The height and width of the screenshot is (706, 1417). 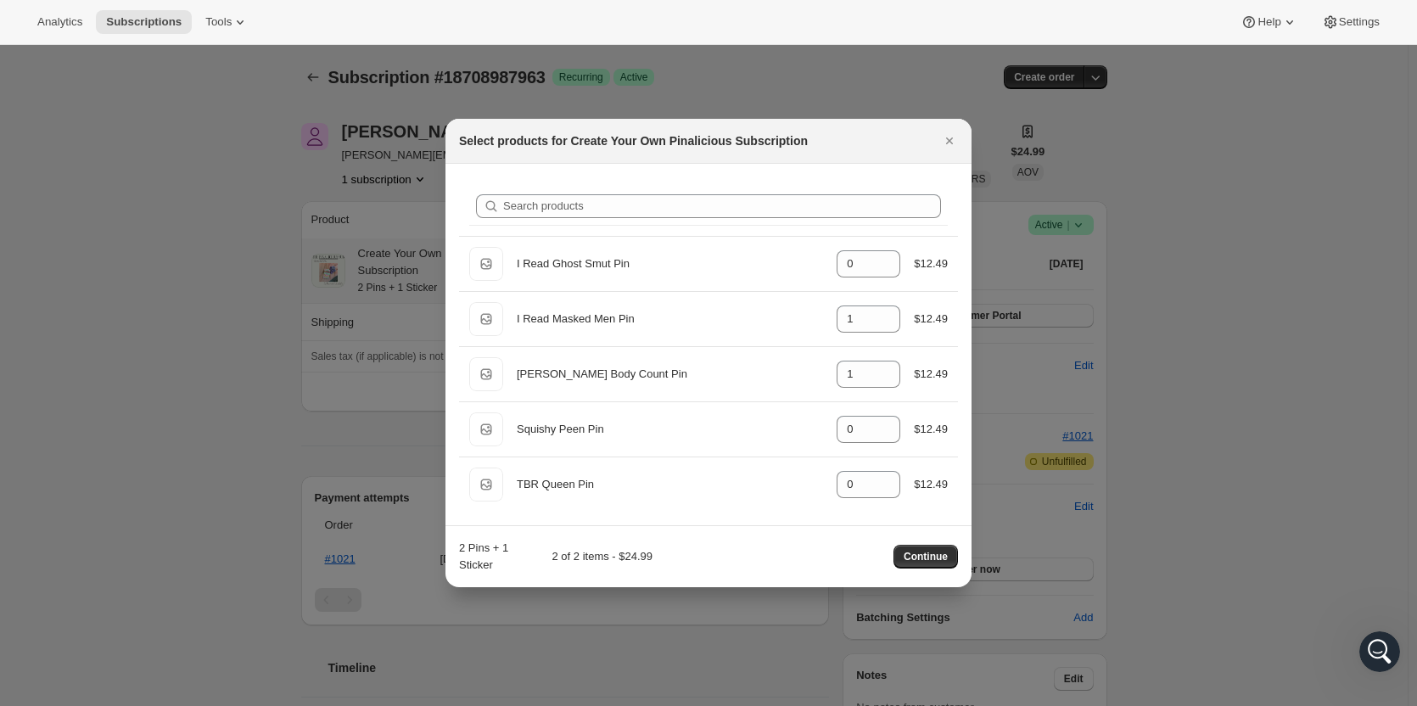 What do you see at coordinates (307, 42) in the screenshot?
I see `div: Close` at bounding box center [307, 42].